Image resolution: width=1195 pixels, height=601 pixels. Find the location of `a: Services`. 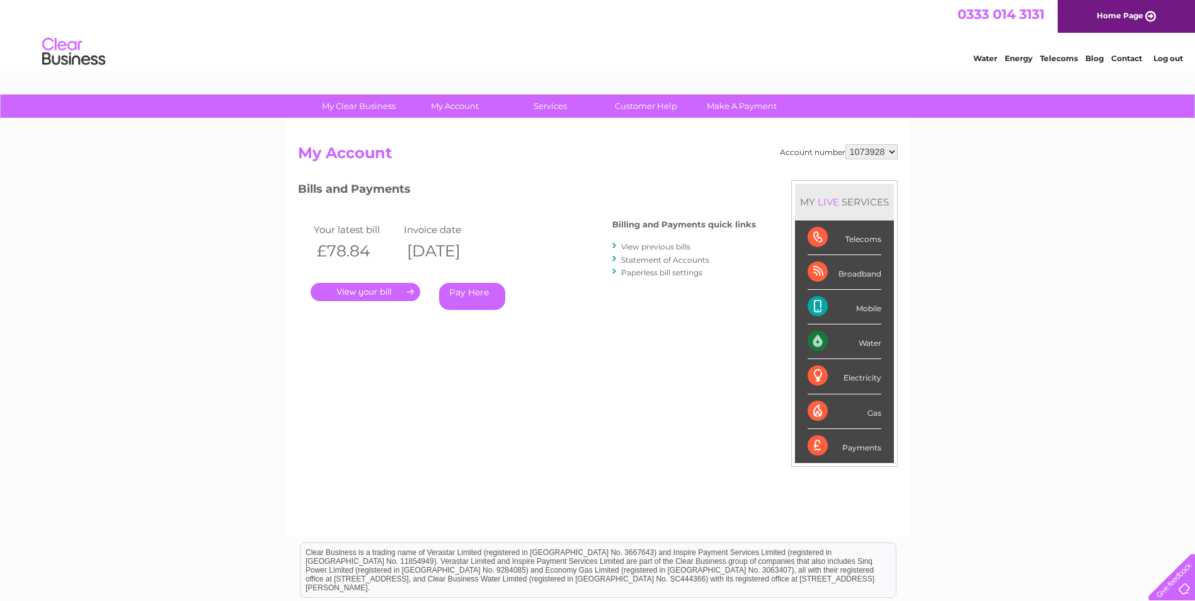

a: Services is located at coordinates (550, 106).